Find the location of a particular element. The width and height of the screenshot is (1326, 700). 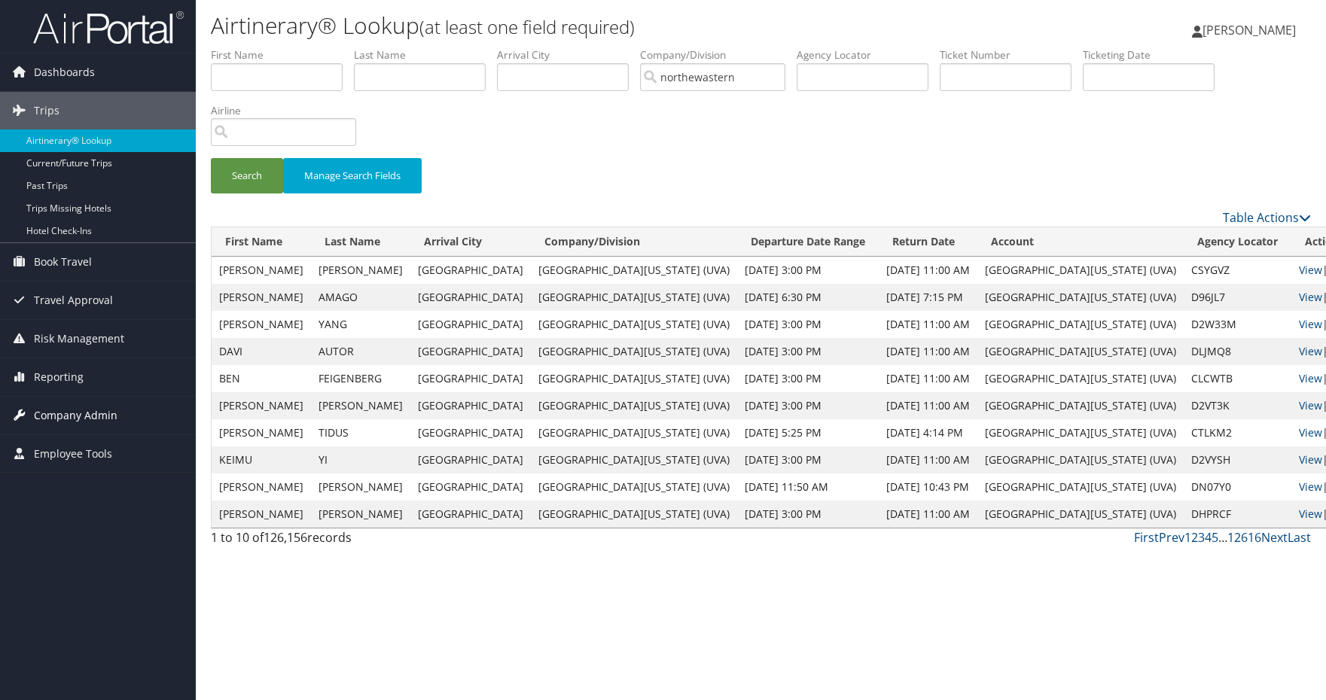

a: Last is located at coordinates (1299, 538).